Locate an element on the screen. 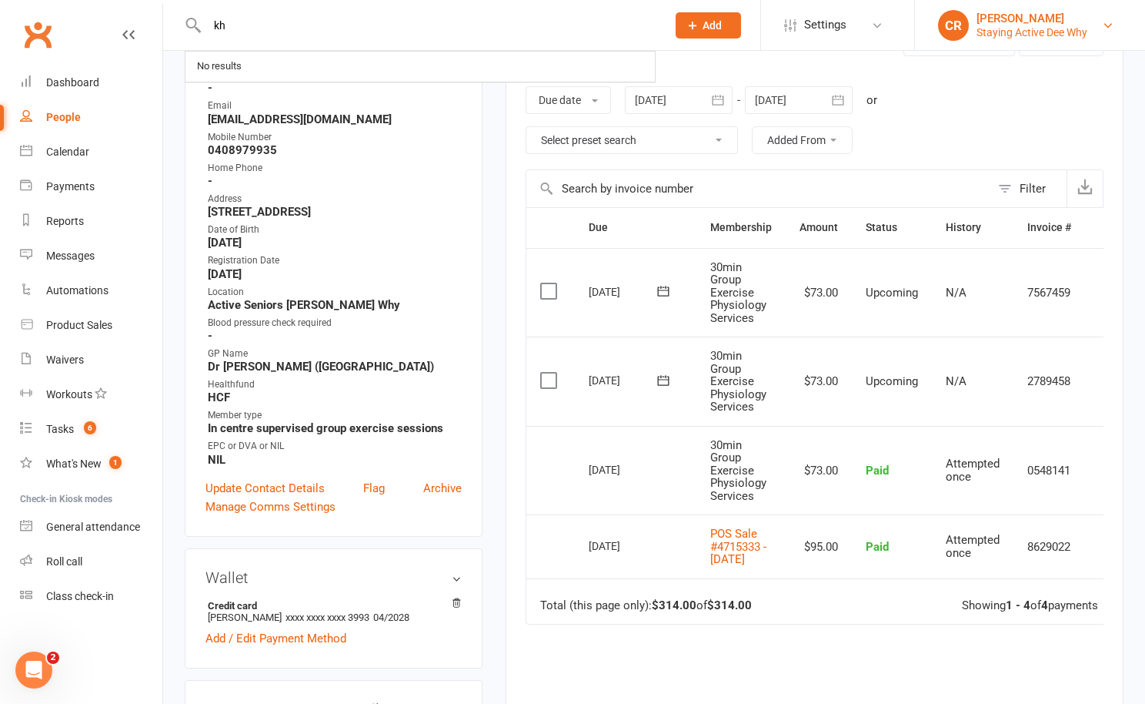 This screenshot has width=1145, height=704. button: Add is located at coordinates (708, 25).